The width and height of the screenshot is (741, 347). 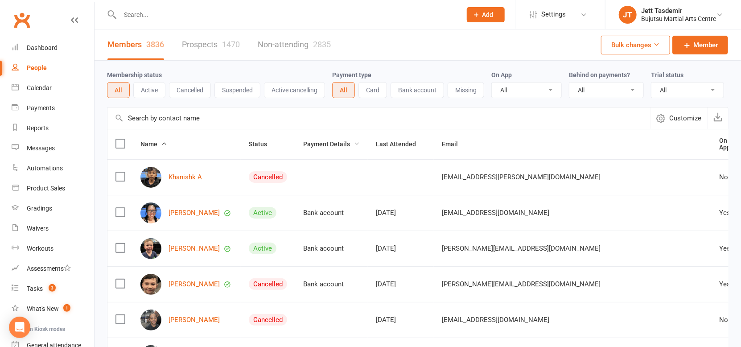 I want to click on div: What's New, so click(x=43, y=308).